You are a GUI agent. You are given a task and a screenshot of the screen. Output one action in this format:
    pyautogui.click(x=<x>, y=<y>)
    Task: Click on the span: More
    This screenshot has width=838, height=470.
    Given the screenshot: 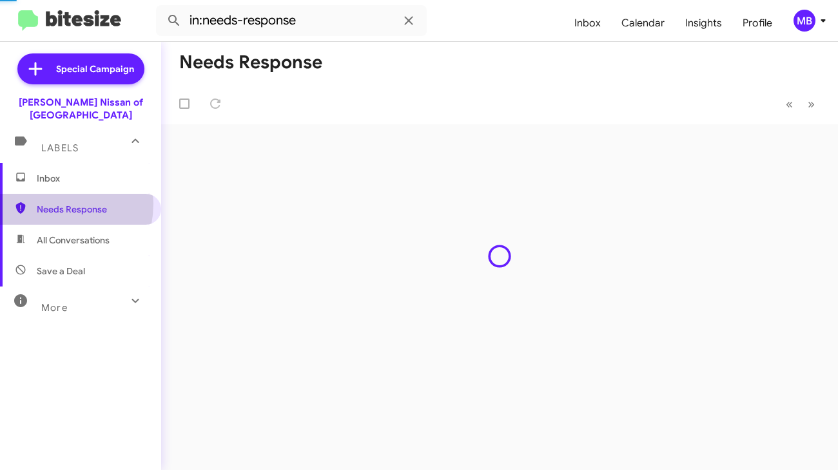 What is the action you would take?
    pyautogui.click(x=54, y=308)
    